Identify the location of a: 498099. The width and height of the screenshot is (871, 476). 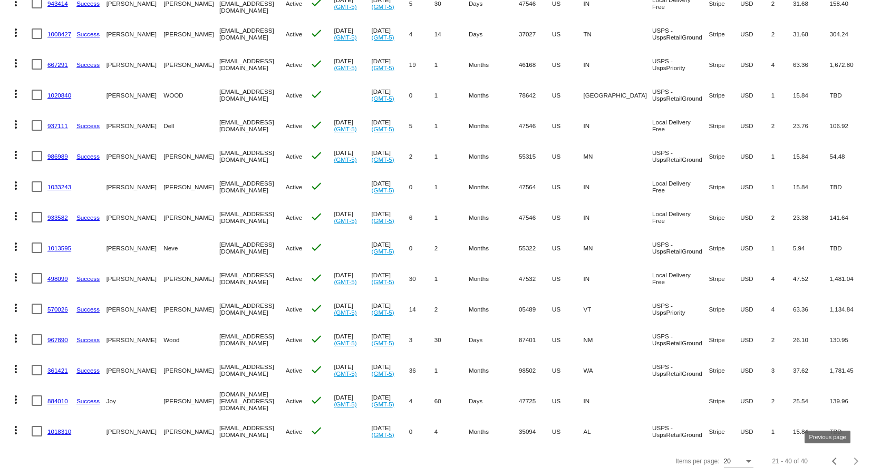
(57, 278).